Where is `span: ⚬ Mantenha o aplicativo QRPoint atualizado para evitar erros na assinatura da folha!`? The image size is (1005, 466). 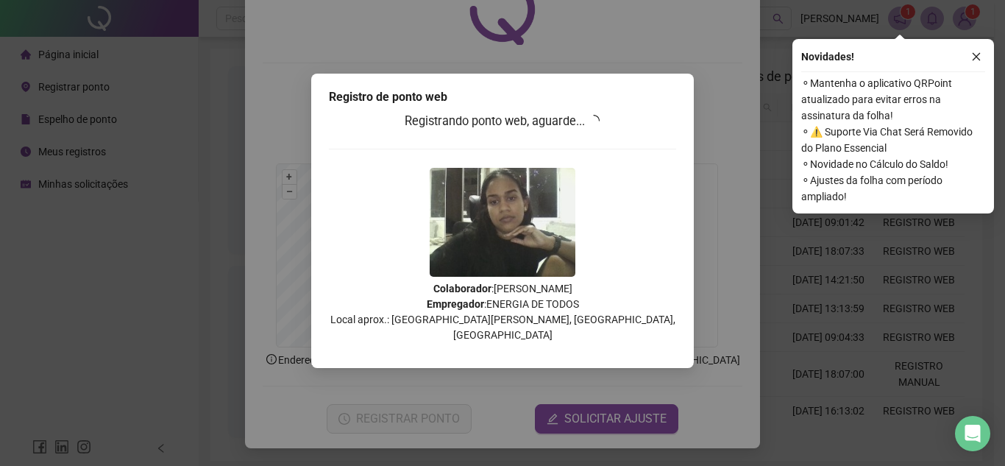 span: ⚬ Mantenha o aplicativo QRPoint atualizado para evitar erros na assinatura da folha! is located at coordinates (893, 99).